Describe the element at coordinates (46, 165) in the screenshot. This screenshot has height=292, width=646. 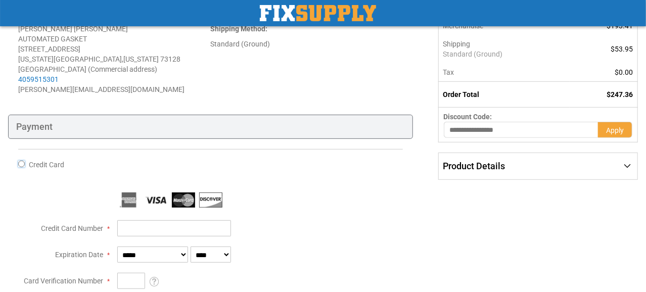
I see `span: Credit Card` at that location.